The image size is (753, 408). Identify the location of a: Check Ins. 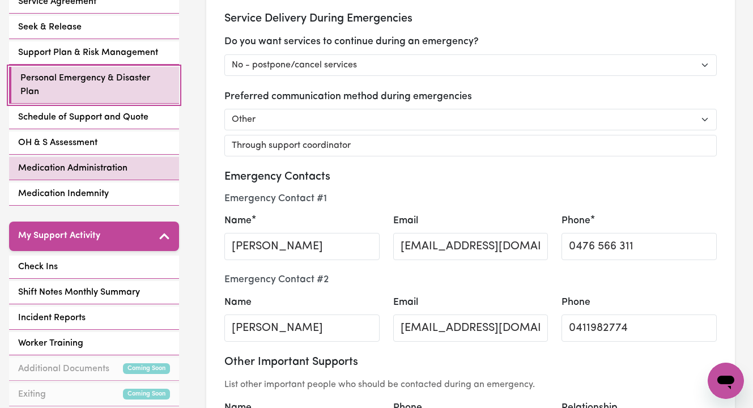
(94, 267).